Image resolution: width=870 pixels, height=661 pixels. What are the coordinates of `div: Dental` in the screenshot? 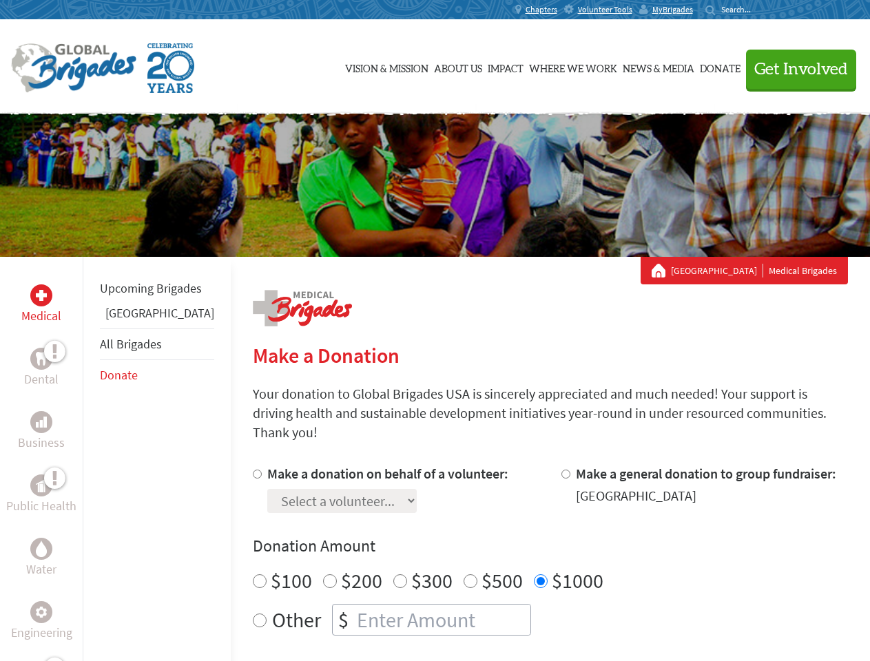 It's located at (41, 359).